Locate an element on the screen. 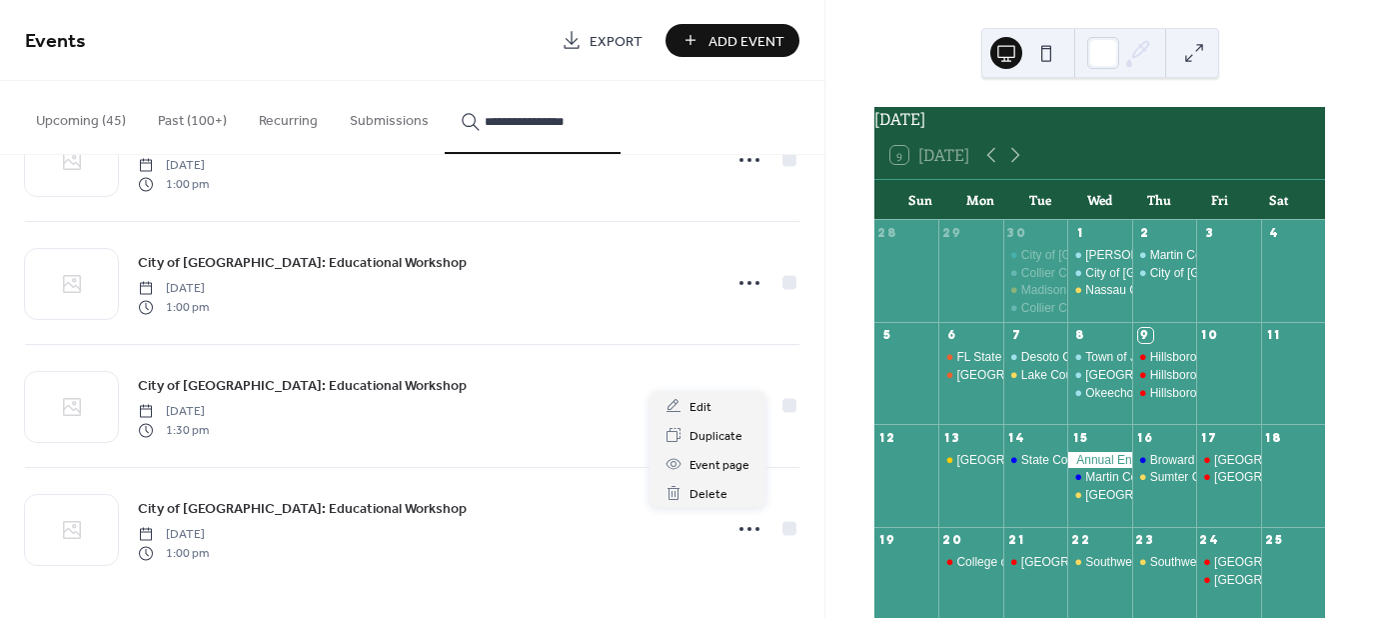 The image size is (1374, 618). div: City of Fort Myers: Educational Workshop is located at coordinates (1099, 273).